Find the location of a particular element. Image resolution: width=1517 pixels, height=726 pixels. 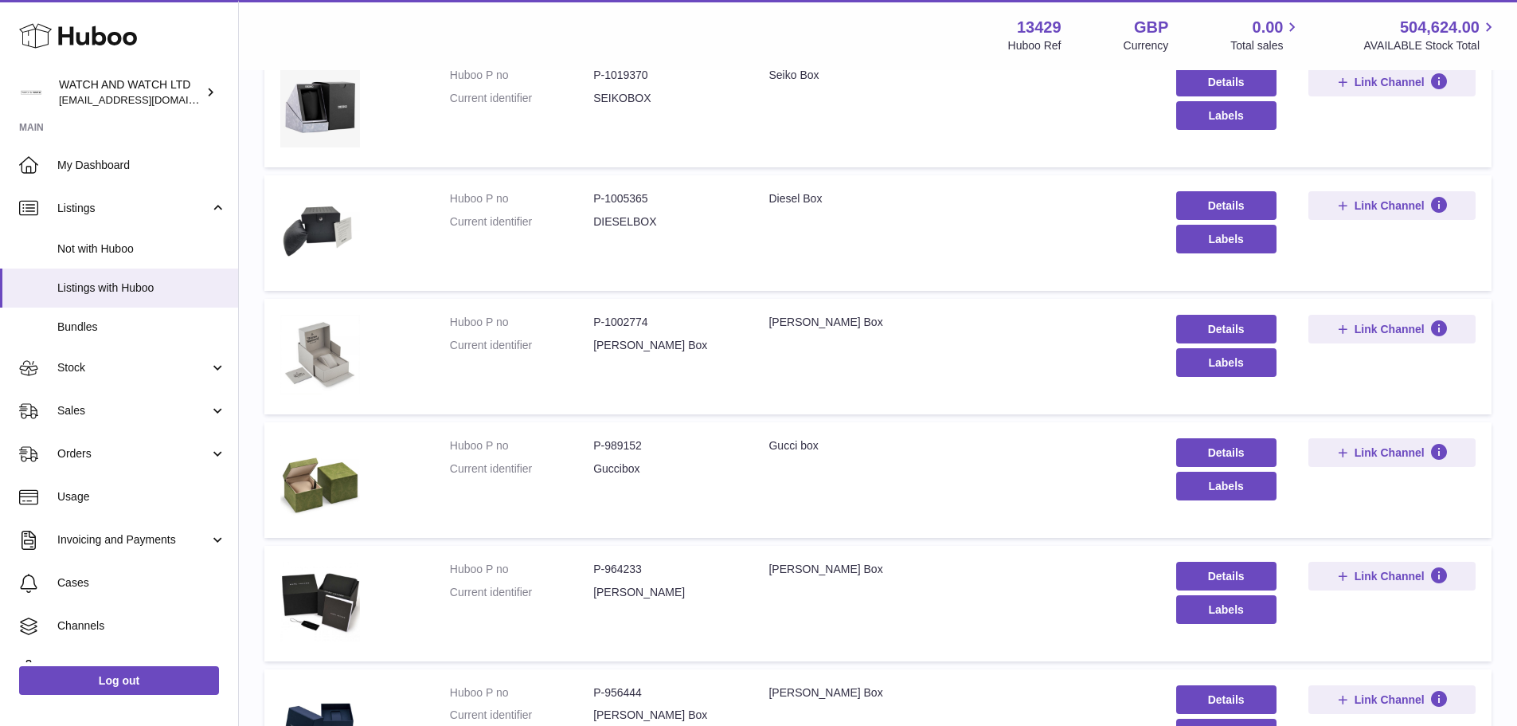

img: Gucci box is located at coordinates (320, 478).